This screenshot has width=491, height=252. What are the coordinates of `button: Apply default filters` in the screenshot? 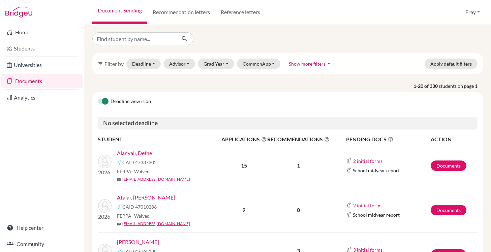 It's located at (450, 64).